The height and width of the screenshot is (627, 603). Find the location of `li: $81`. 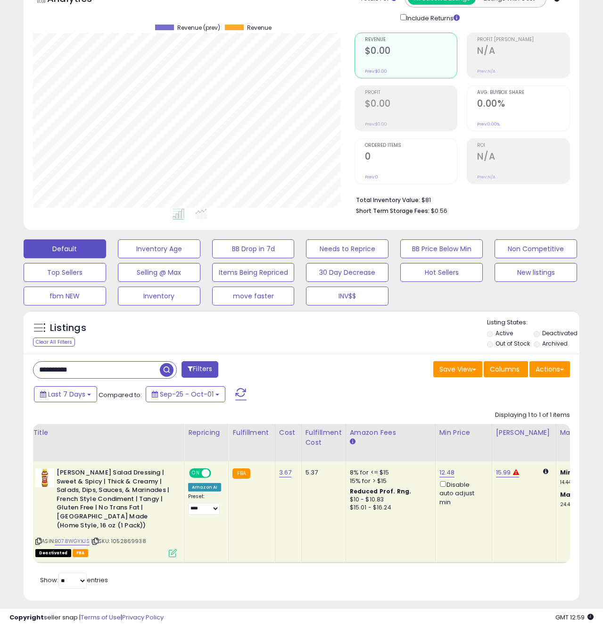

li: $81 is located at coordinates (460, 199).